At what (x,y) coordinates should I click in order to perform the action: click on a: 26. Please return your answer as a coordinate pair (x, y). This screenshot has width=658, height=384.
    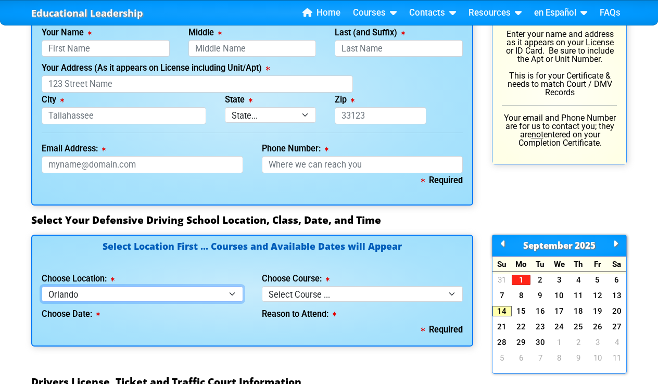
    Looking at the image, I should click on (598, 327).